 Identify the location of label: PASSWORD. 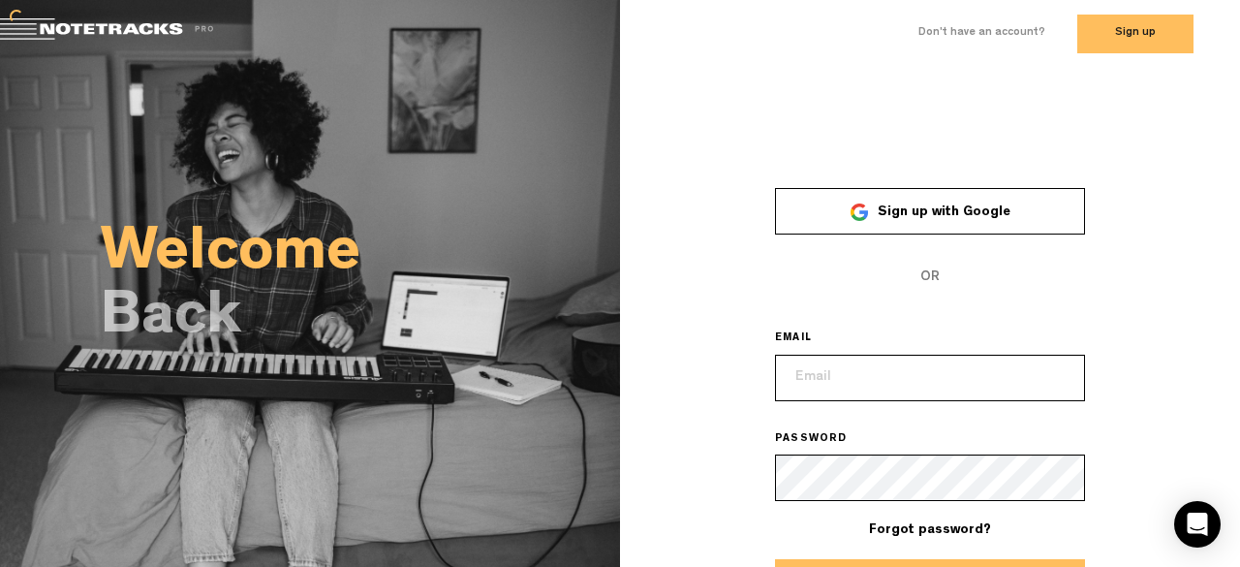
(824, 440).